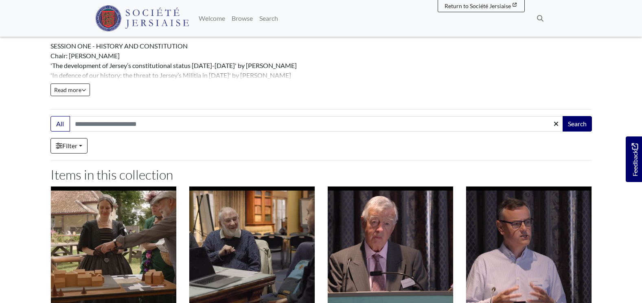  I want to click on a: Search, so click(269, 18).